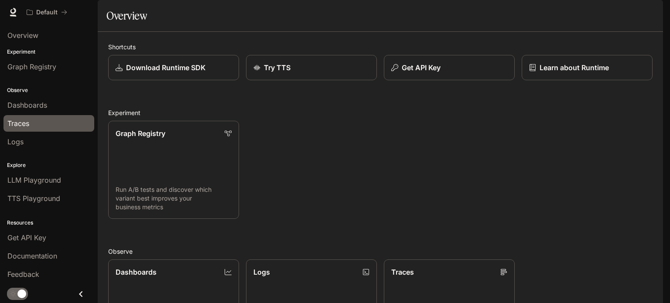  Describe the element at coordinates (47, 12) in the screenshot. I see `p: Default` at that location.